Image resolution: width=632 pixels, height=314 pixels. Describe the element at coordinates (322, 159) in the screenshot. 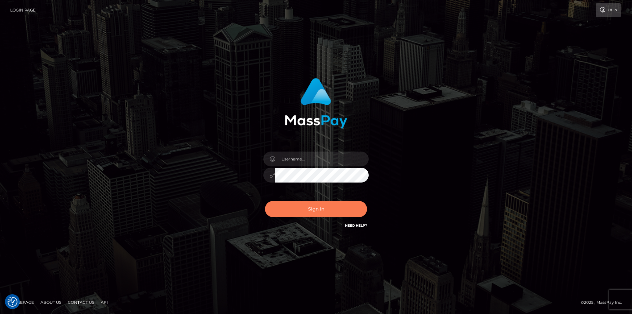

I see `input: Username...` at that location.